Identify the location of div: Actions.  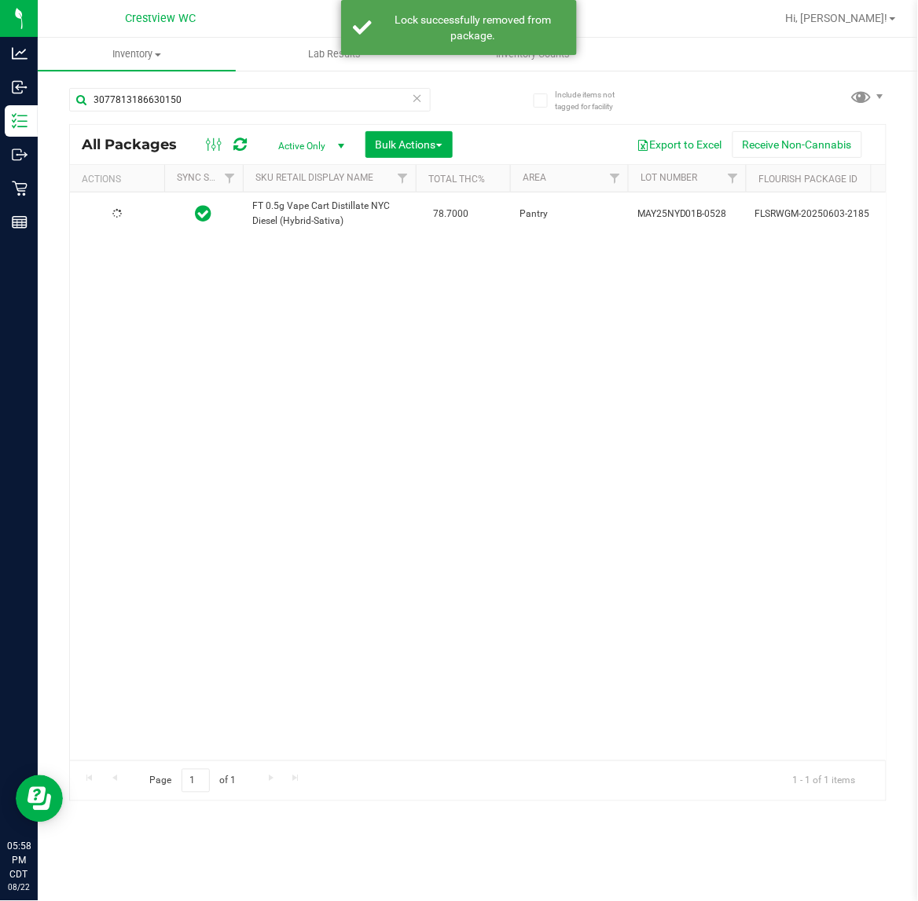
(119, 179).